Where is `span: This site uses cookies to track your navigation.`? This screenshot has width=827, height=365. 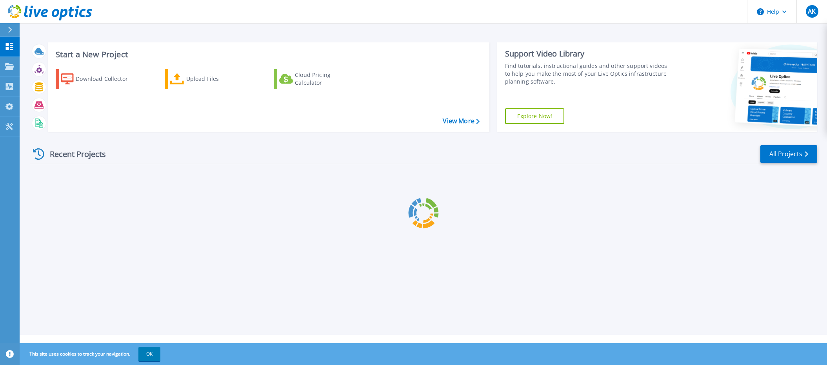 span: This site uses cookies to track your navigation. is located at coordinates (91, 354).